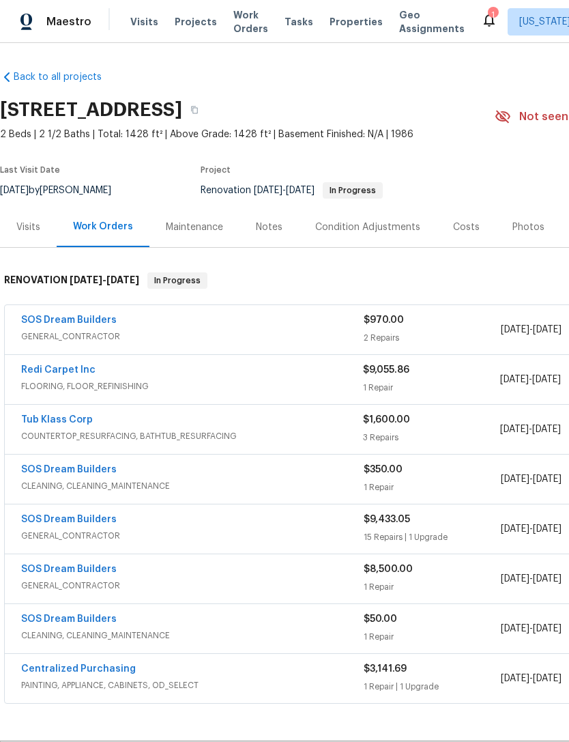  Describe the element at coordinates (386, 370) in the screenshot. I see `span: $9,055.86` at that location.